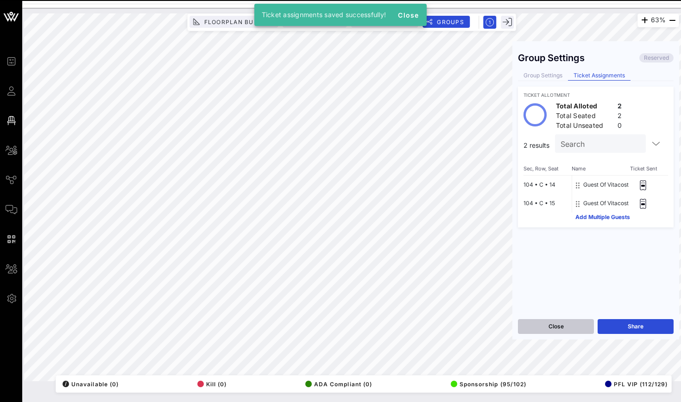  Describe the element at coordinates (636, 327) in the screenshot. I see `button: Share` at that location.